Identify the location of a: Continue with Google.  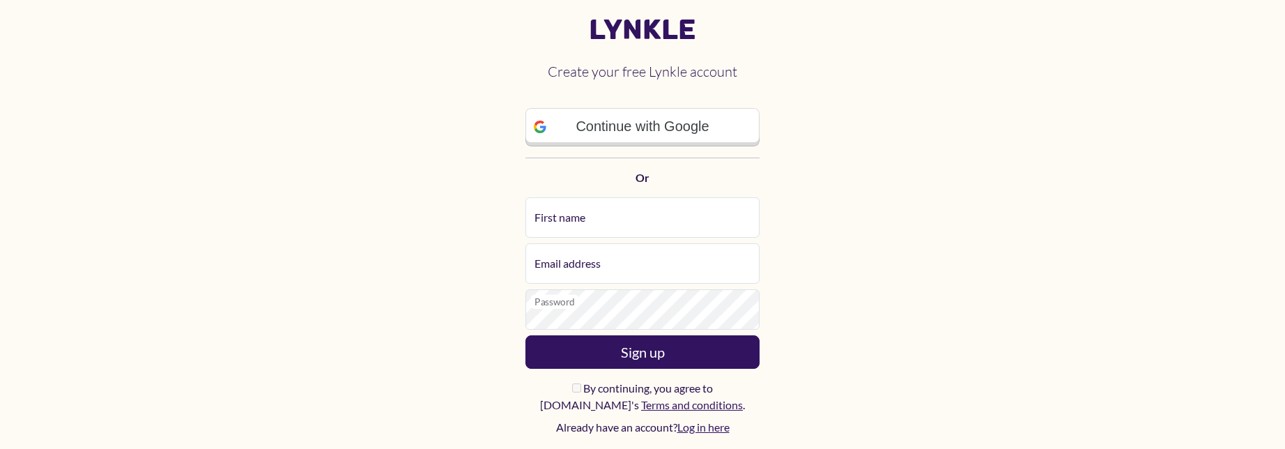
(643, 127).